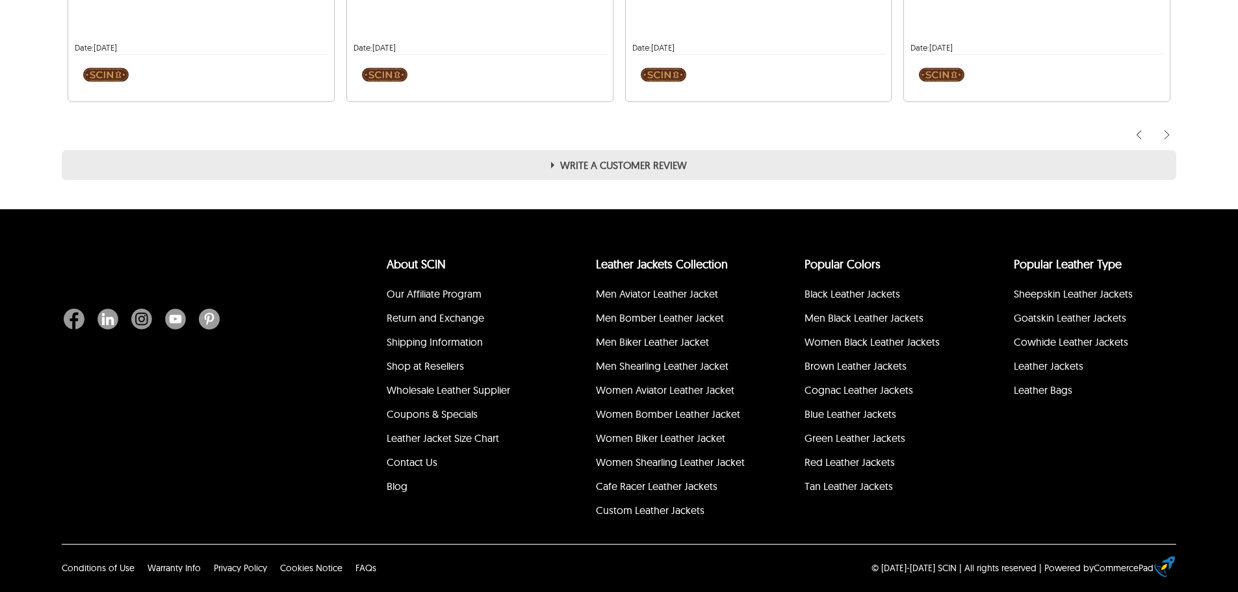  What do you see at coordinates (366, 568) in the screenshot?
I see `span: FAQs` at bounding box center [366, 568].